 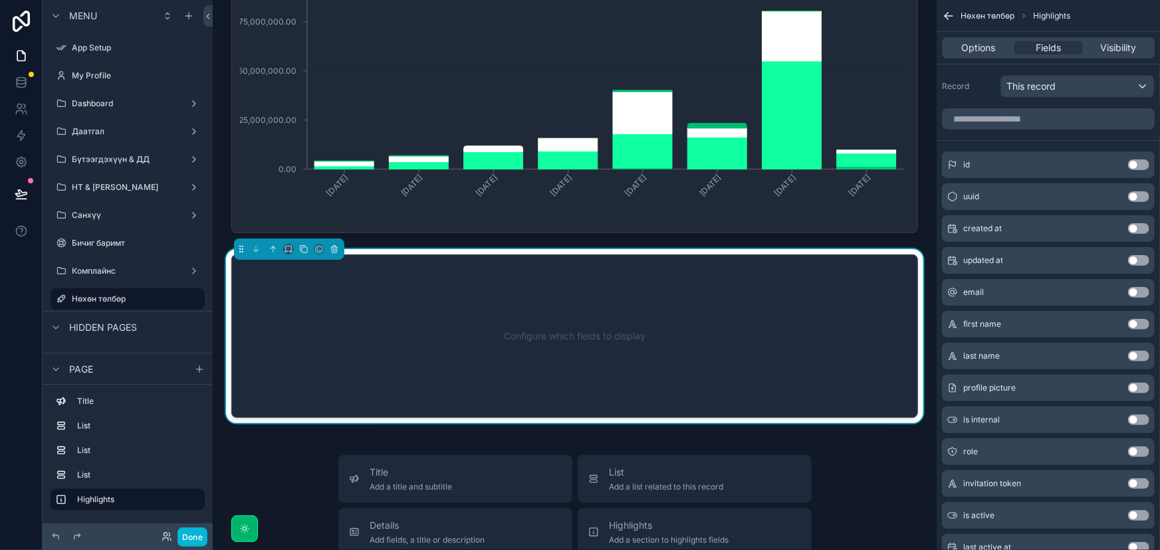 What do you see at coordinates (128, 132) in the screenshot?
I see `label: Даатгал` at bounding box center [128, 132].